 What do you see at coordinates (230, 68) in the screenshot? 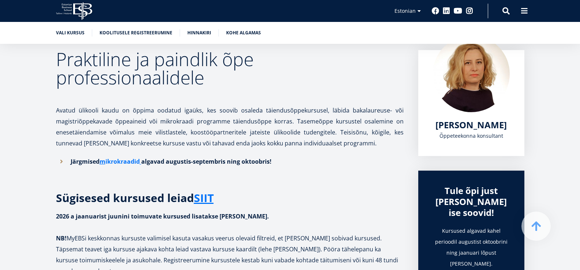
I see `h2: Praktiline ja paindlik õpe professionaalidele` at bounding box center [230, 68].